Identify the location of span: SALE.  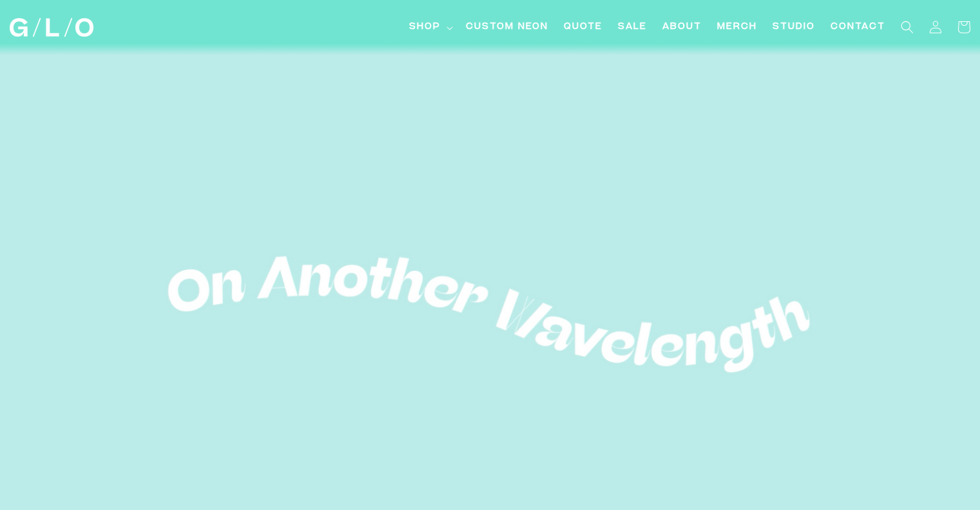
(632, 27).